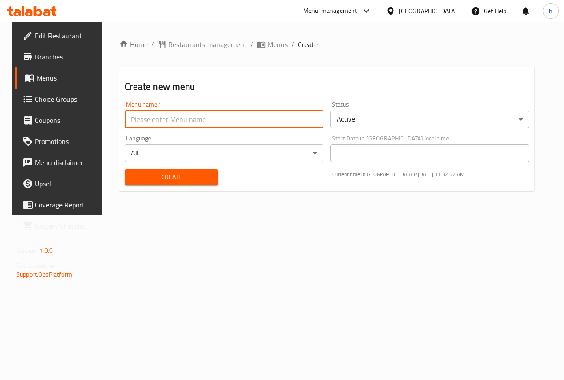 The image size is (564, 380). What do you see at coordinates (67, 163) in the screenshot?
I see `span: Menu disclaimer` at bounding box center [67, 163].